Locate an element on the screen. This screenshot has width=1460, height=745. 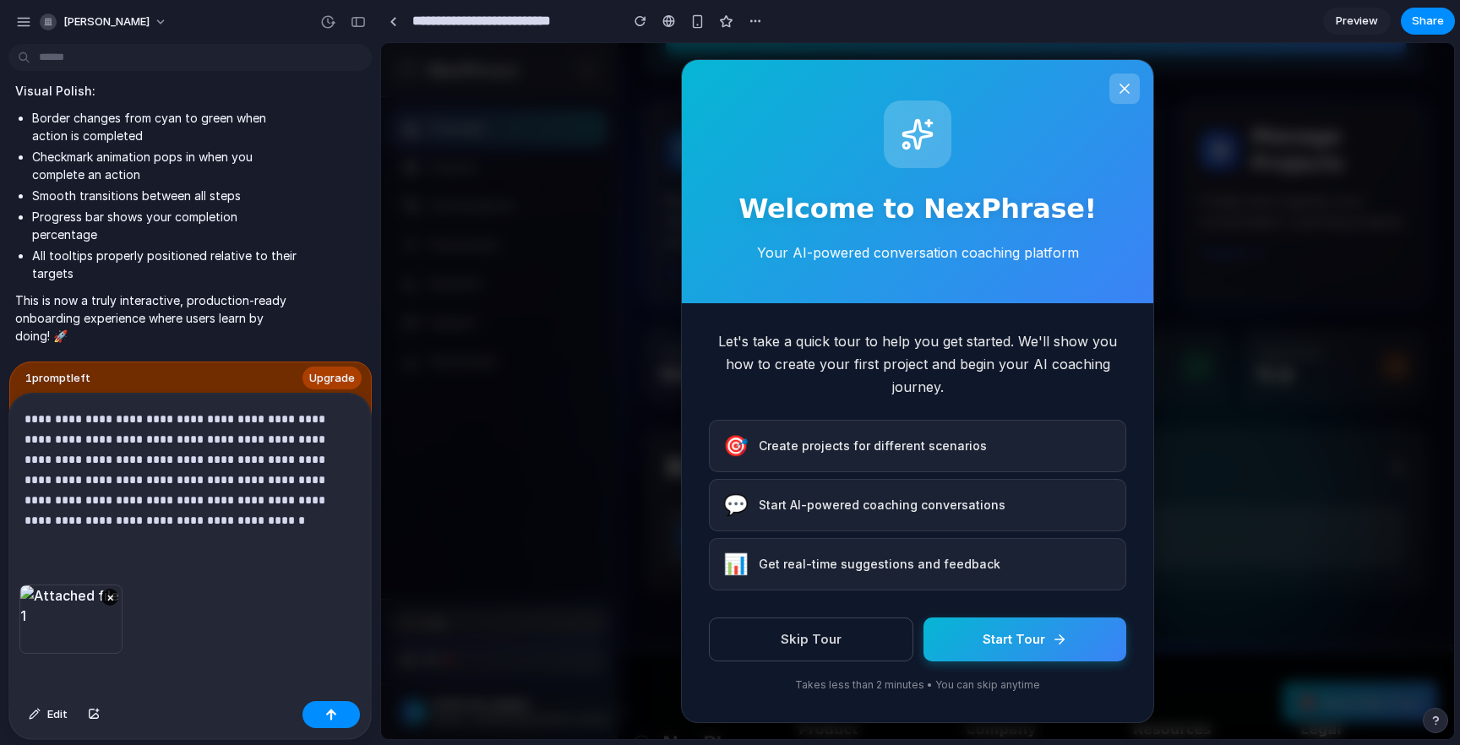
span: Start AI-powered coaching conversations is located at coordinates (501, 461).